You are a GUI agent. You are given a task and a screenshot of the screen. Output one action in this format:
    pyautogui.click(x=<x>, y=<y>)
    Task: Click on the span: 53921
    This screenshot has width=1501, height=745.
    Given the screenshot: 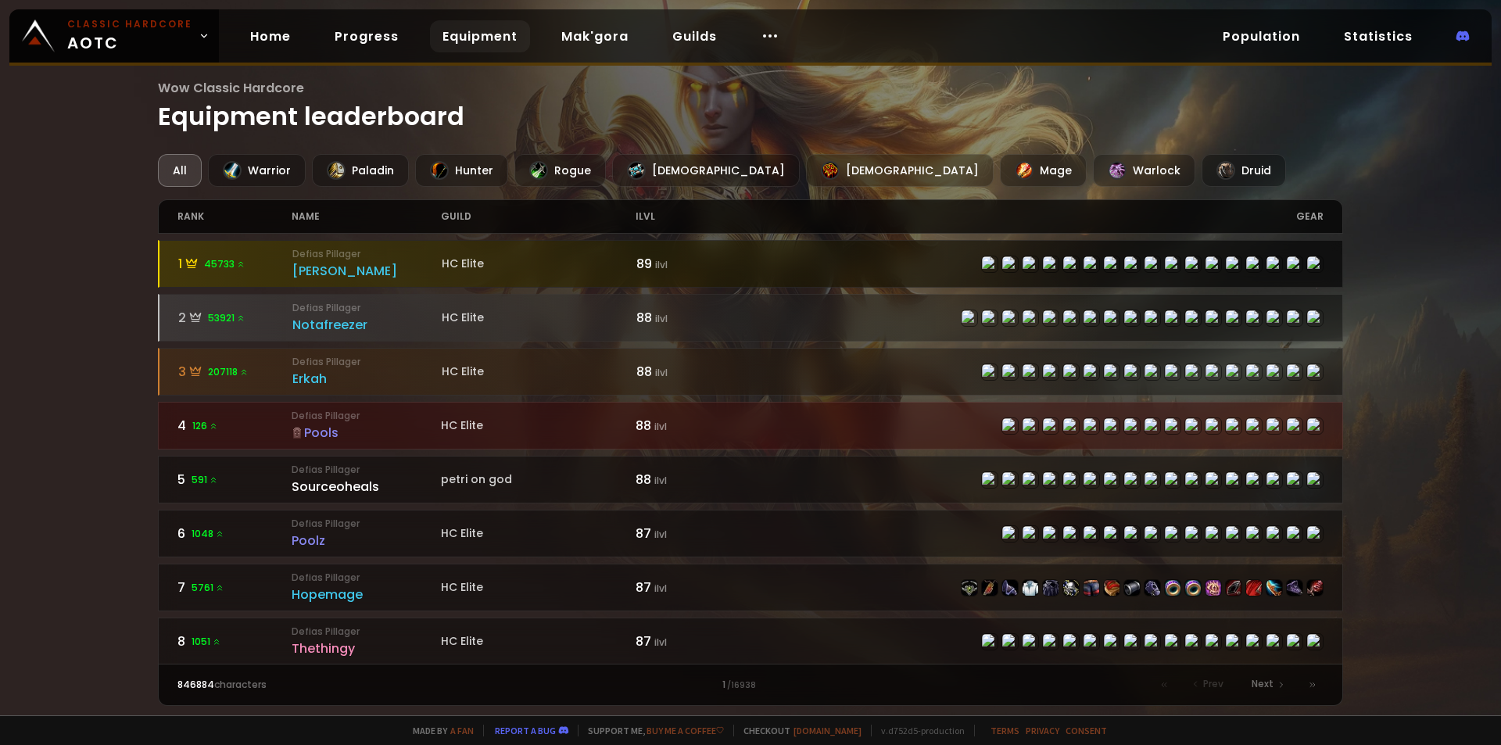 What is the action you would take?
    pyautogui.click(x=227, y=318)
    